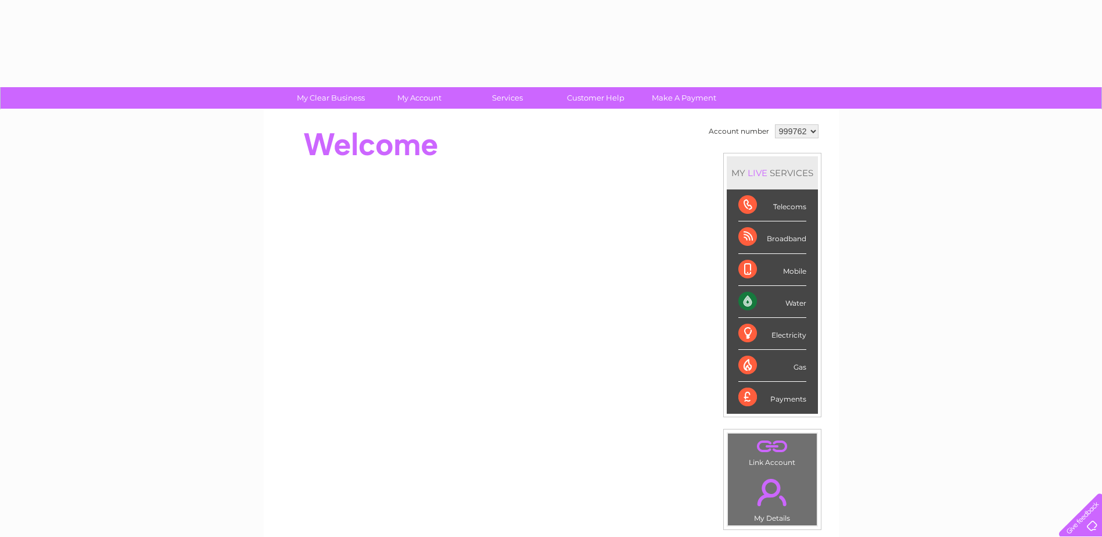 The image size is (1102, 537). I want to click on div: MY SERVICES, so click(772, 173).